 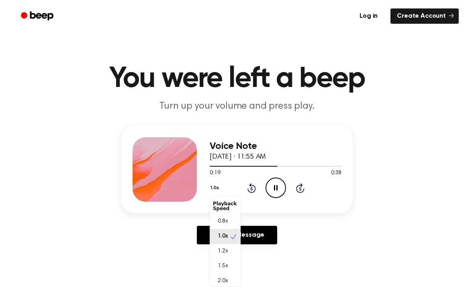 I want to click on span: 0.8x, so click(x=223, y=221).